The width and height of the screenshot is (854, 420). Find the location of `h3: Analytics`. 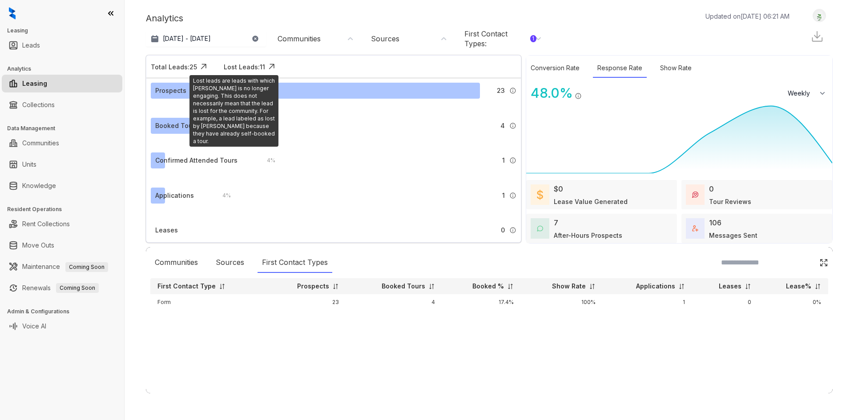

h3: Analytics is located at coordinates (65, 69).